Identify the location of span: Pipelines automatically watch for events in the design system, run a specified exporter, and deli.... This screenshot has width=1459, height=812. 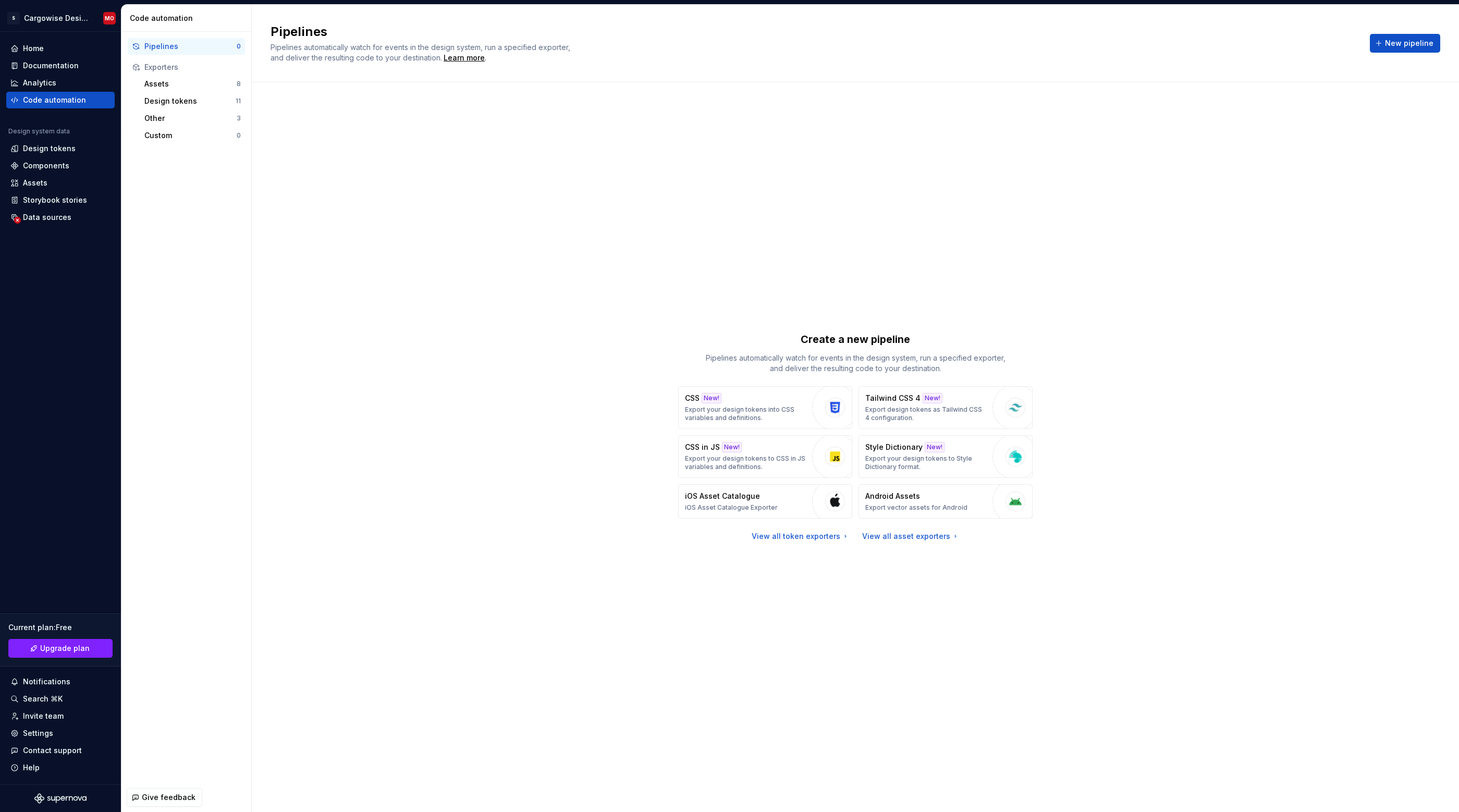
(421, 52).